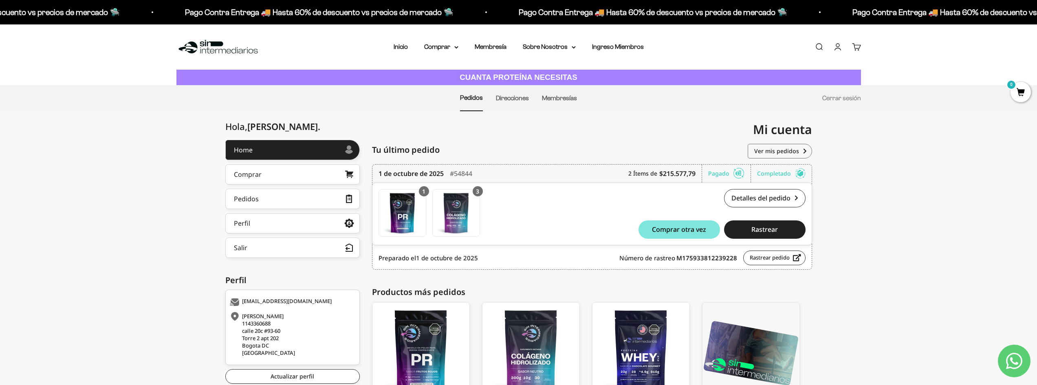 The image size is (1037, 385). I want to click on span: Número de rastreo, so click(678, 258).